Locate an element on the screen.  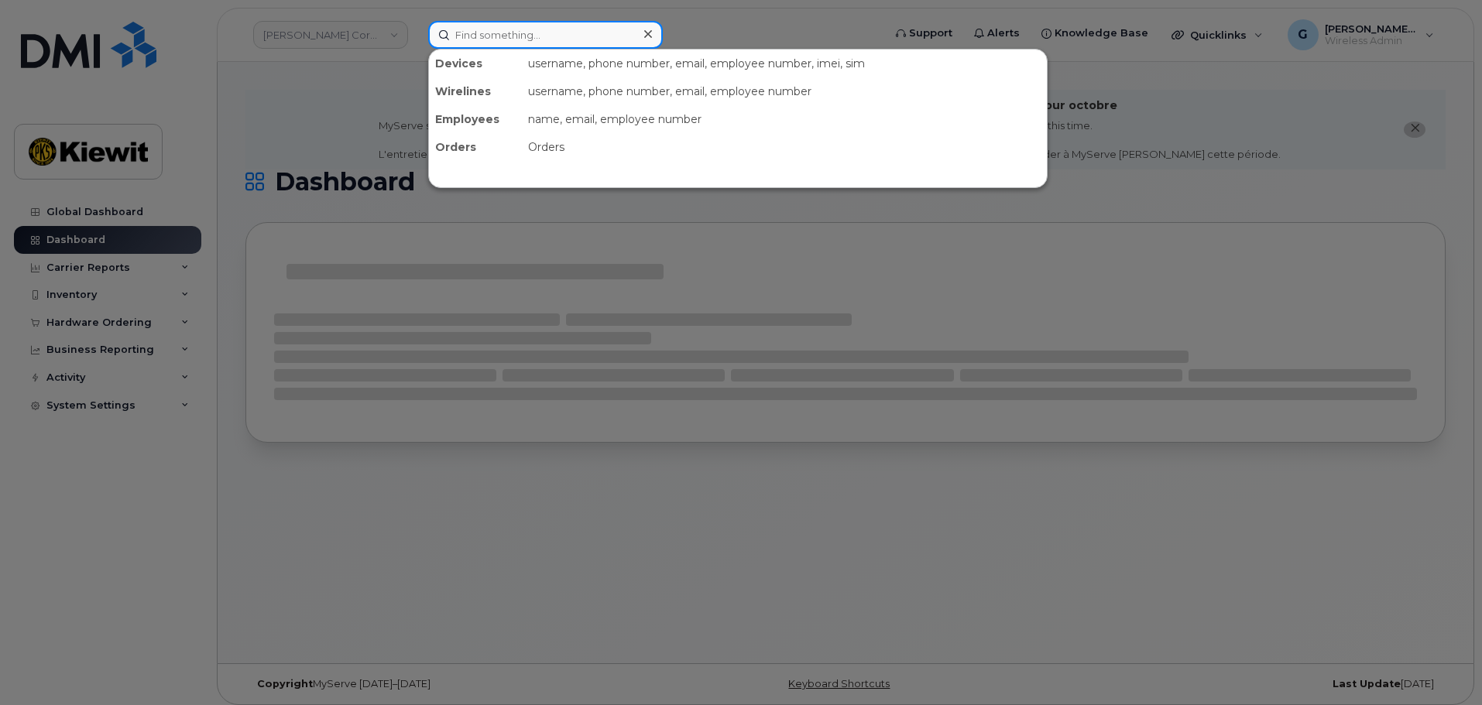
div: username, phone number, email, employee number, imei, sim is located at coordinates (784, 63).